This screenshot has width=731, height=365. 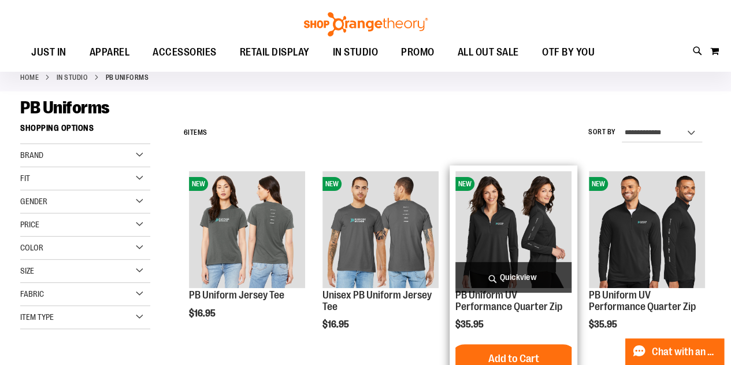 I want to click on a: Unisex PB Uniform Jersey Tee, so click(x=377, y=300).